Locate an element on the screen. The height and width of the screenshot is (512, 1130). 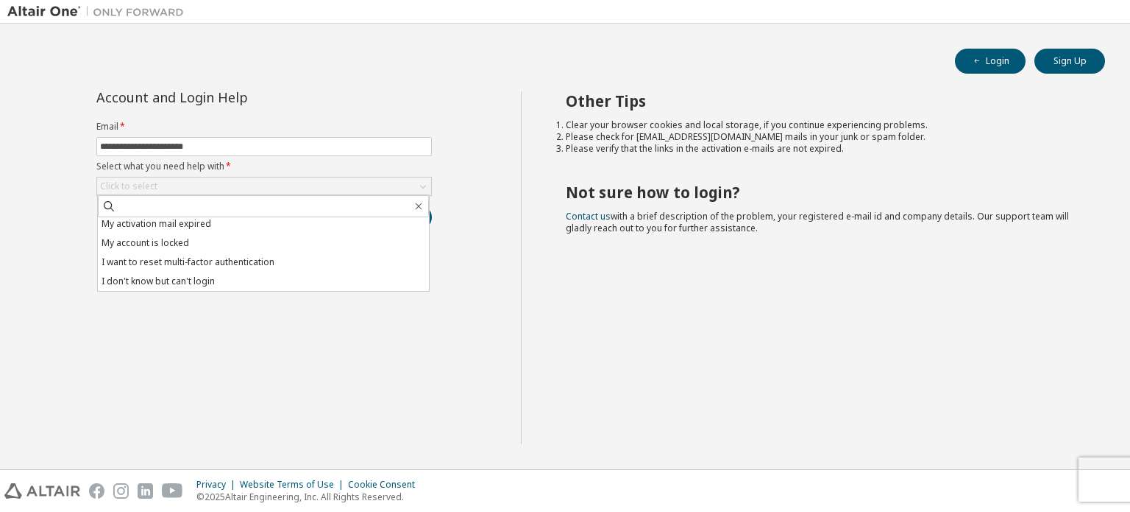
img: youtube.svg is located at coordinates (172, 490).